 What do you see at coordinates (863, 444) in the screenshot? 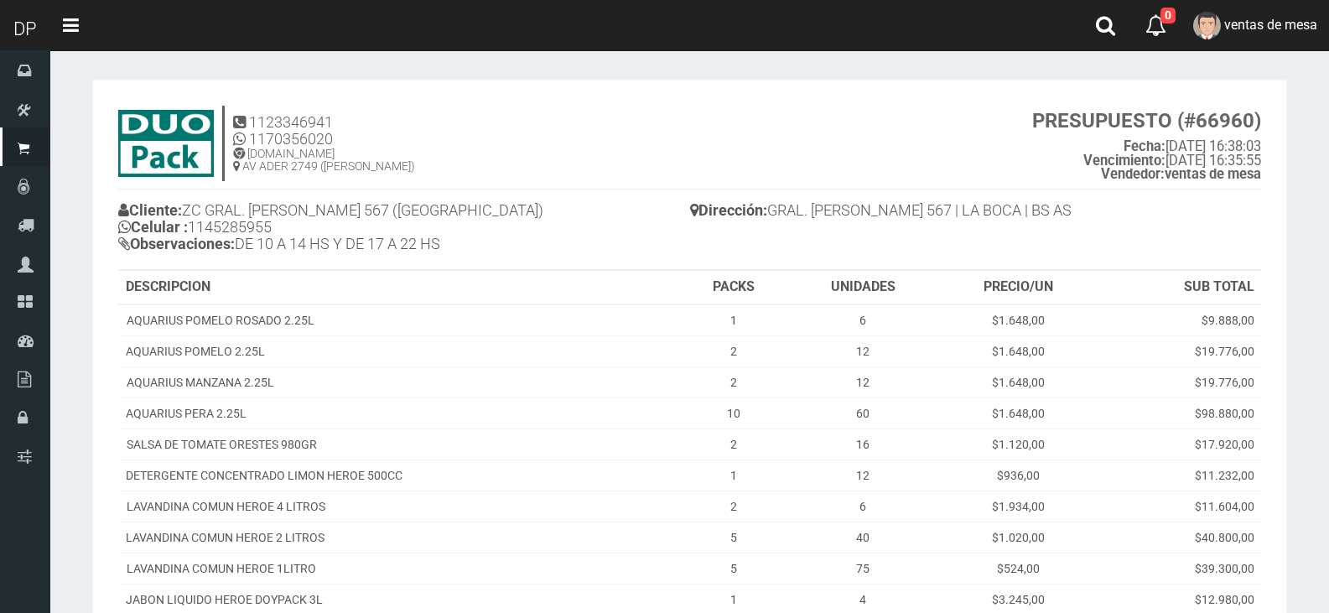
I see `td: 16` at bounding box center [863, 444].